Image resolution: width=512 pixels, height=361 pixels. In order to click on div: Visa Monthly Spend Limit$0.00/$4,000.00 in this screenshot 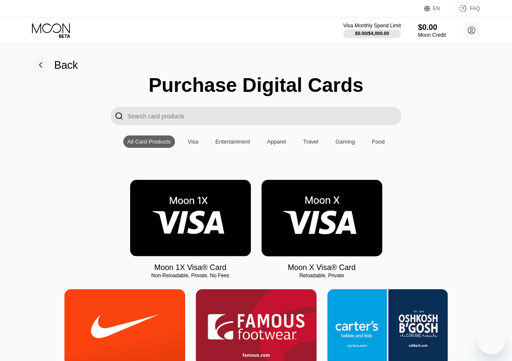, I will do `click(372, 30)`.